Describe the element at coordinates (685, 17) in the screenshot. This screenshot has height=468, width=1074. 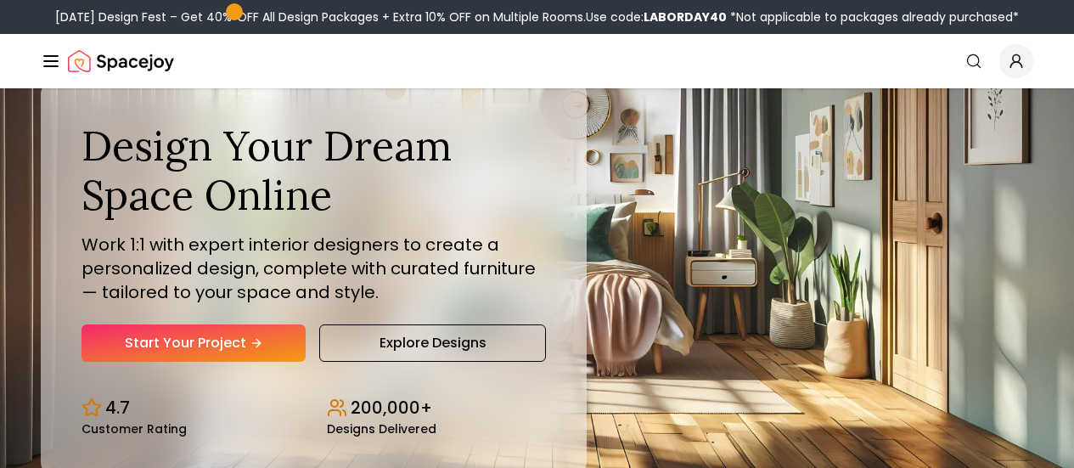
I see `b: LABORDAY40` at that location.